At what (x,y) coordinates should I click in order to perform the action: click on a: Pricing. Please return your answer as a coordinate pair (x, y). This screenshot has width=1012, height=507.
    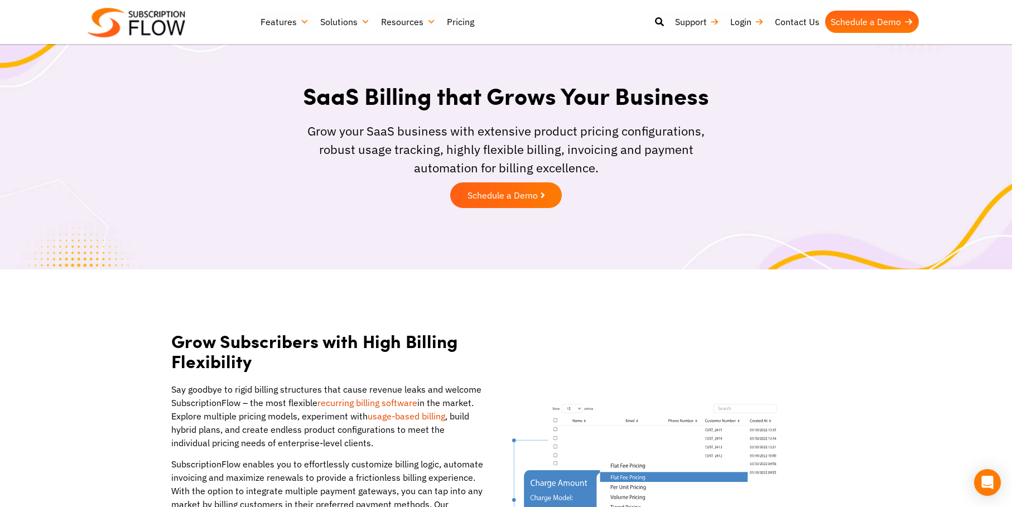
    Looking at the image, I should click on (460, 22).